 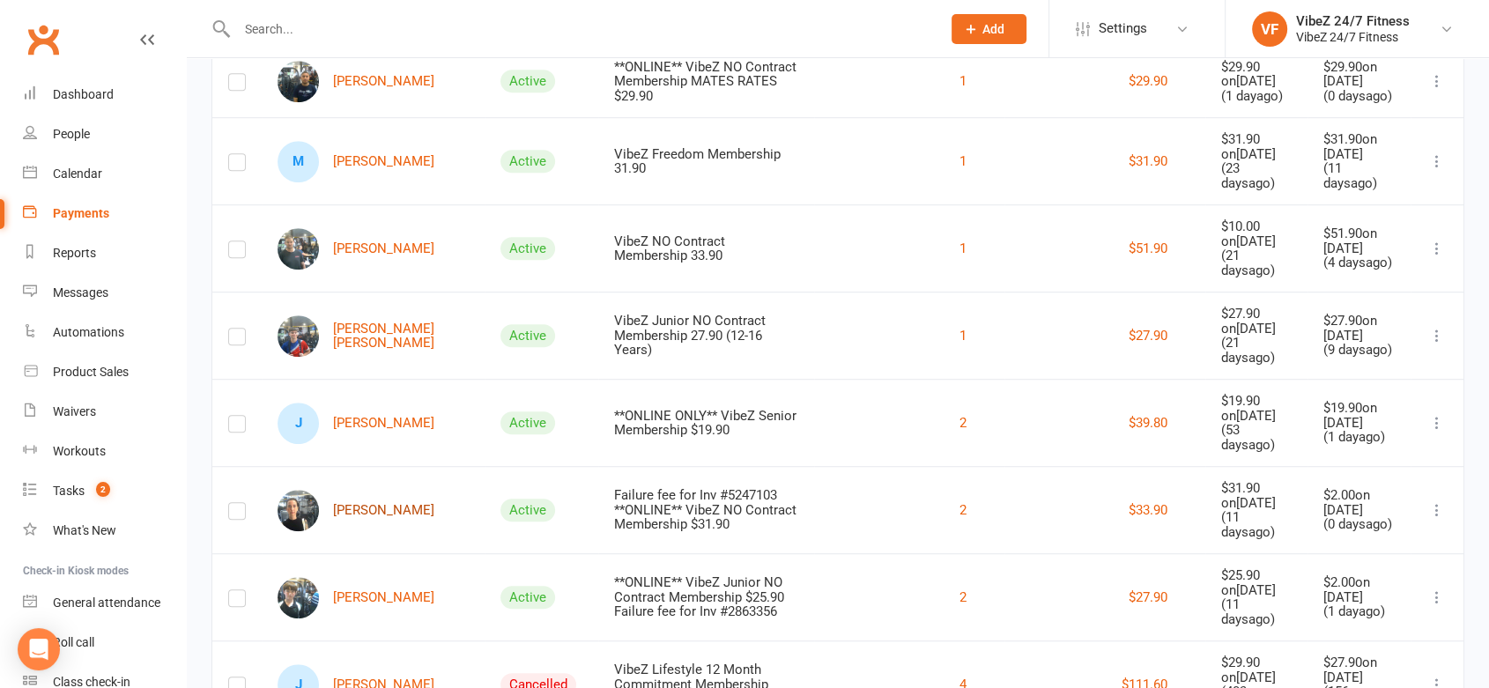 I want to click on span: 2, so click(x=103, y=489).